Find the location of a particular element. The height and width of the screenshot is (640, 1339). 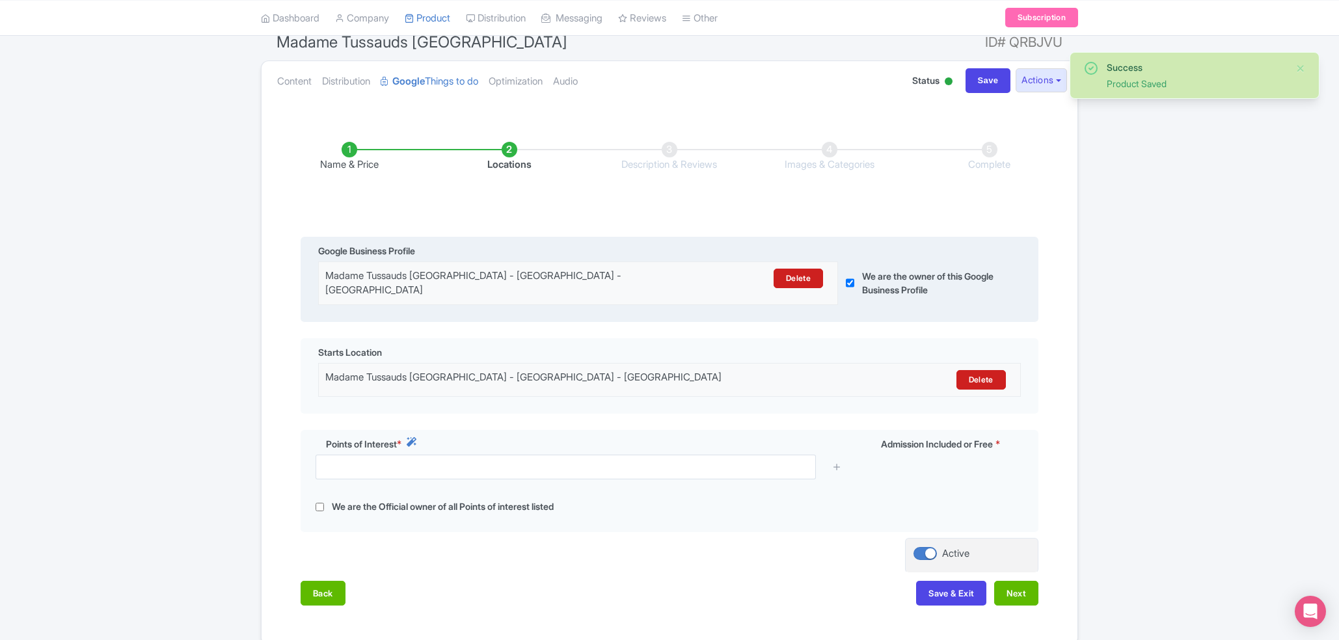

span: Status is located at coordinates (926, 80).